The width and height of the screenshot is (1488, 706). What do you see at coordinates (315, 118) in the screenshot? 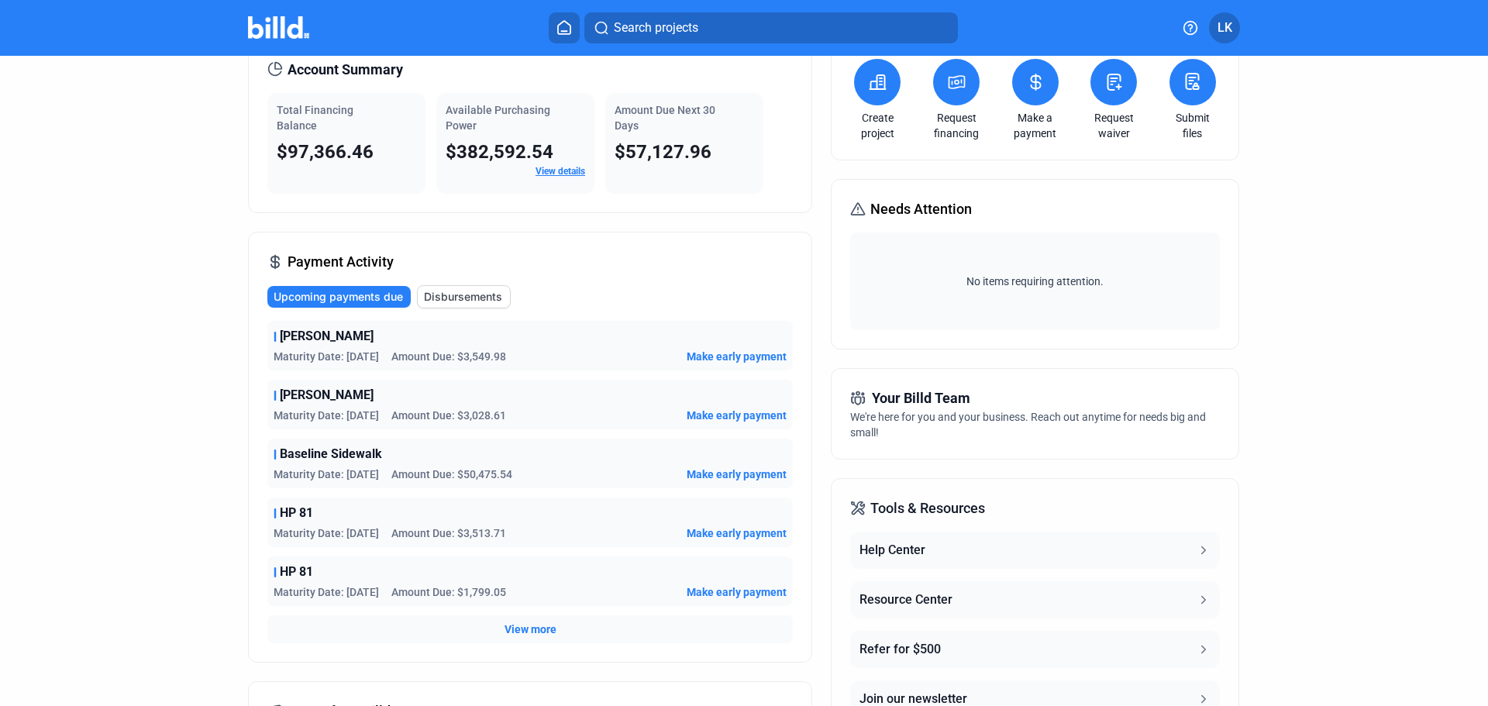
I see `span: Total Financing Balance` at bounding box center [315, 118].